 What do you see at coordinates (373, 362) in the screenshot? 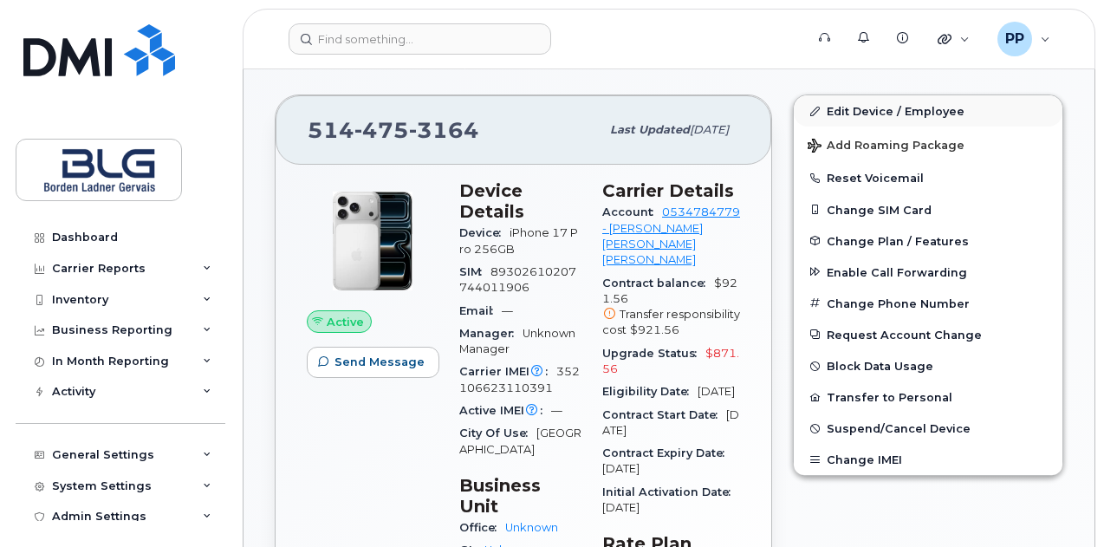
I see `button: Send Message` at bounding box center [373, 362].